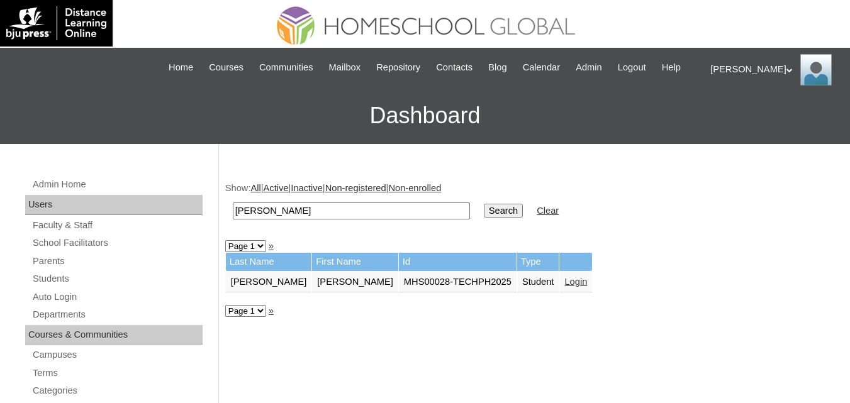 The height and width of the screenshot is (403, 850). Describe the element at coordinates (547, 211) in the screenshot. I see `a: Clear` at that location.